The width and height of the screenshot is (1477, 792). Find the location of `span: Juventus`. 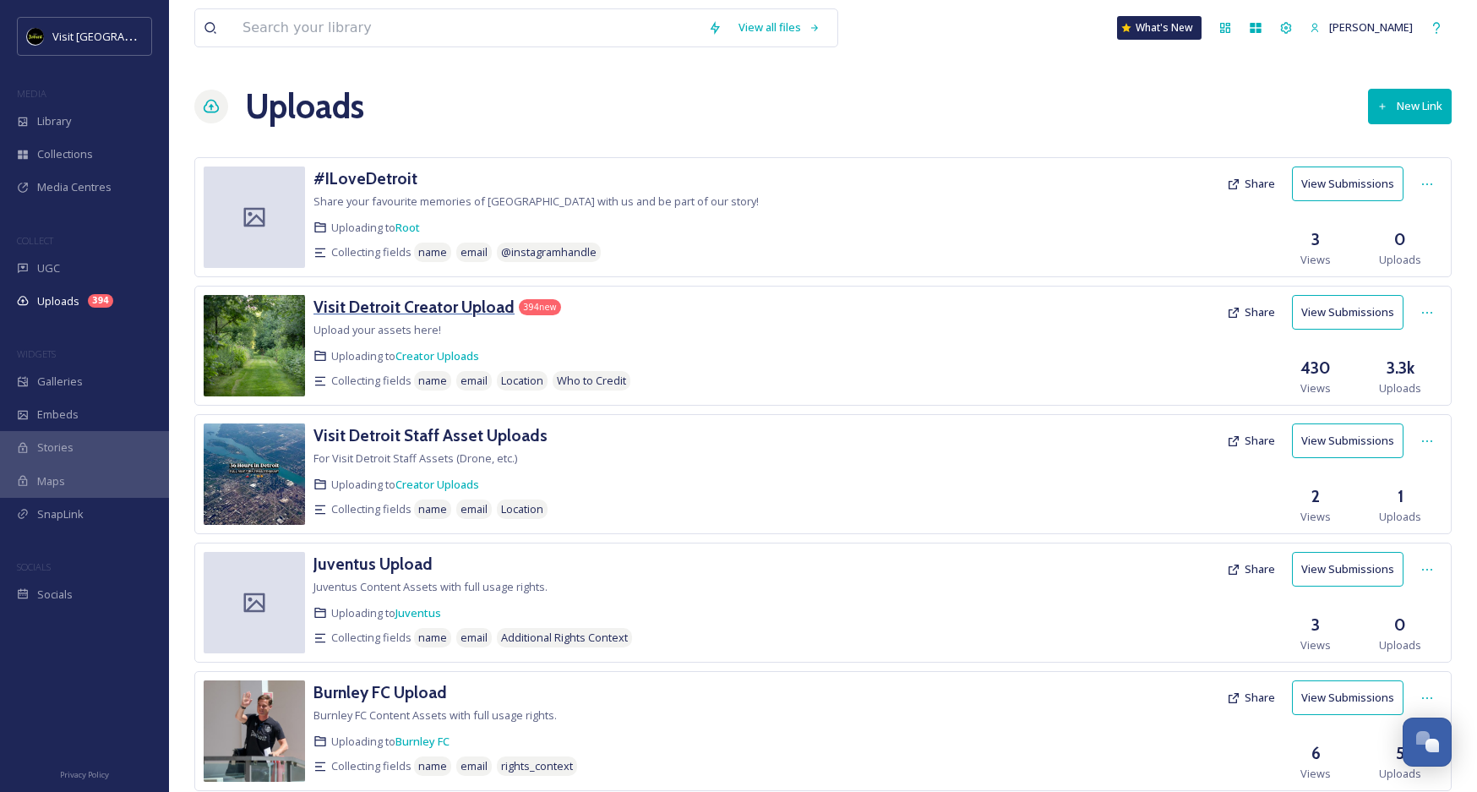

span: Juventus is located at coordinates (418, 613).